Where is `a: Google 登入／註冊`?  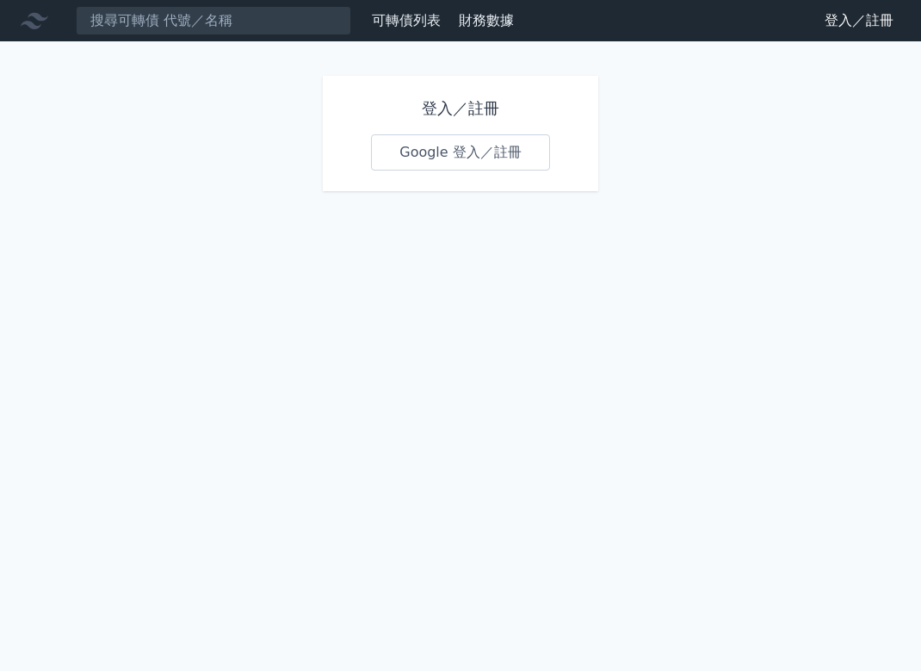
a: Google 登入／註冊 is located at coordinates (461, 152).